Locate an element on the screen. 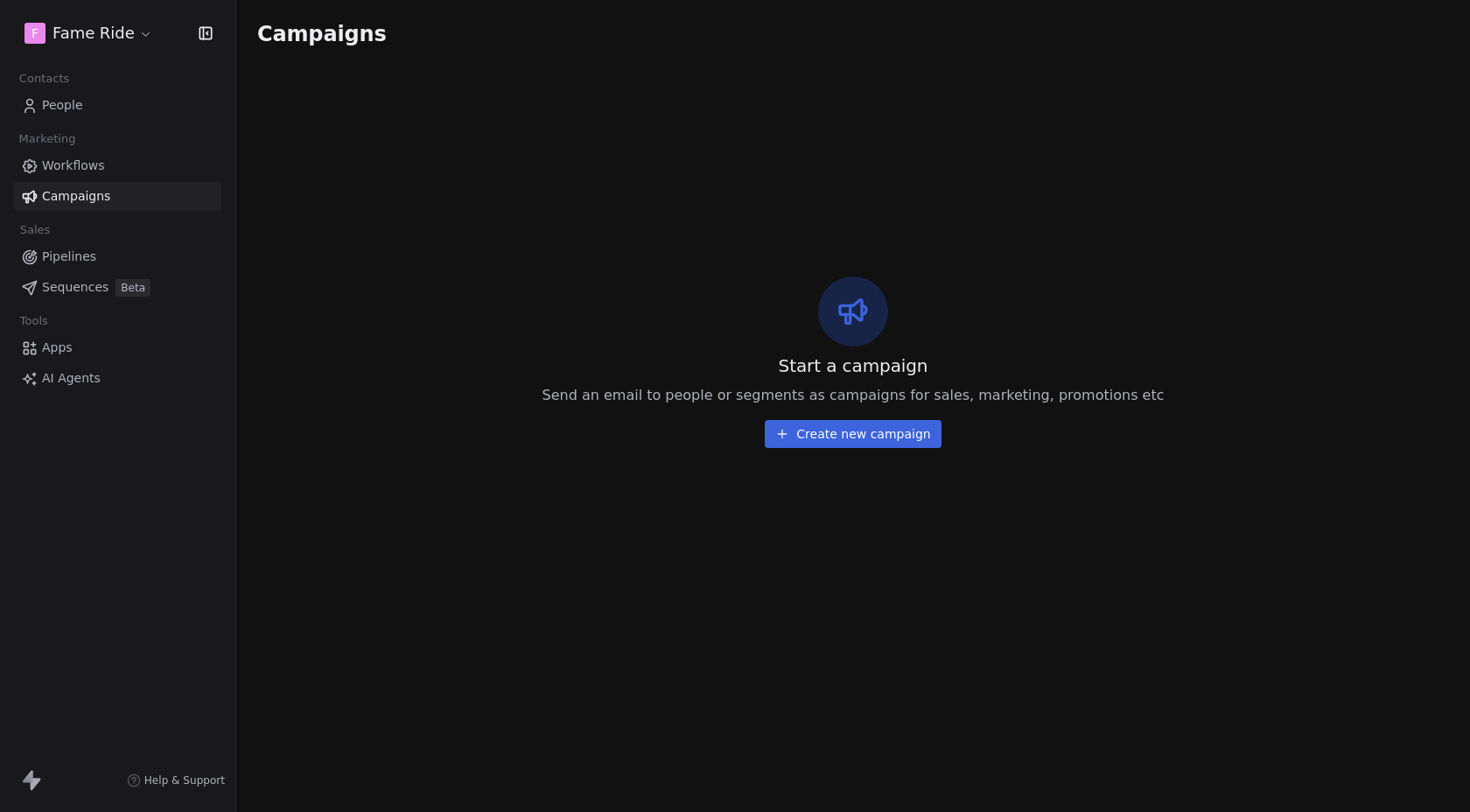 The image size is (1470, 812). a: Pipelines is located at coordinates (117, 256).